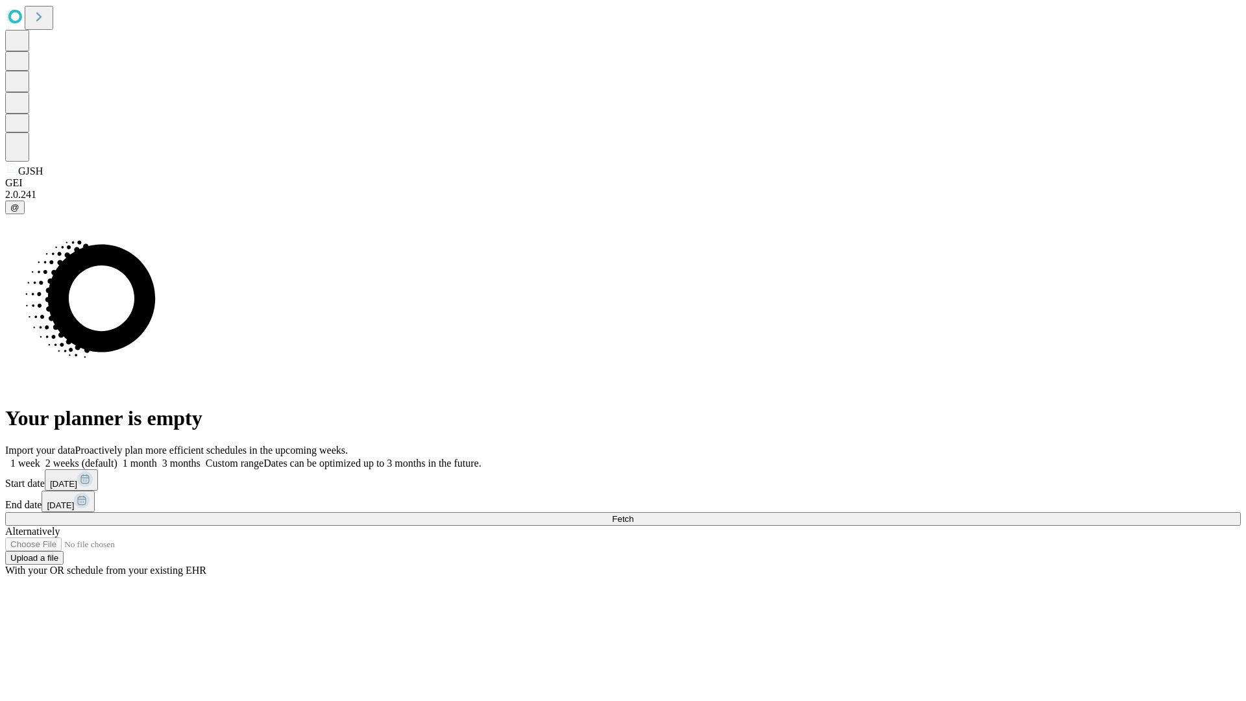 Image resolution: width=1246 pixels, height=701 pixels. Describe the element at coordinates (234, 463) in the screenshot. I see `span: Custom range` at that location.